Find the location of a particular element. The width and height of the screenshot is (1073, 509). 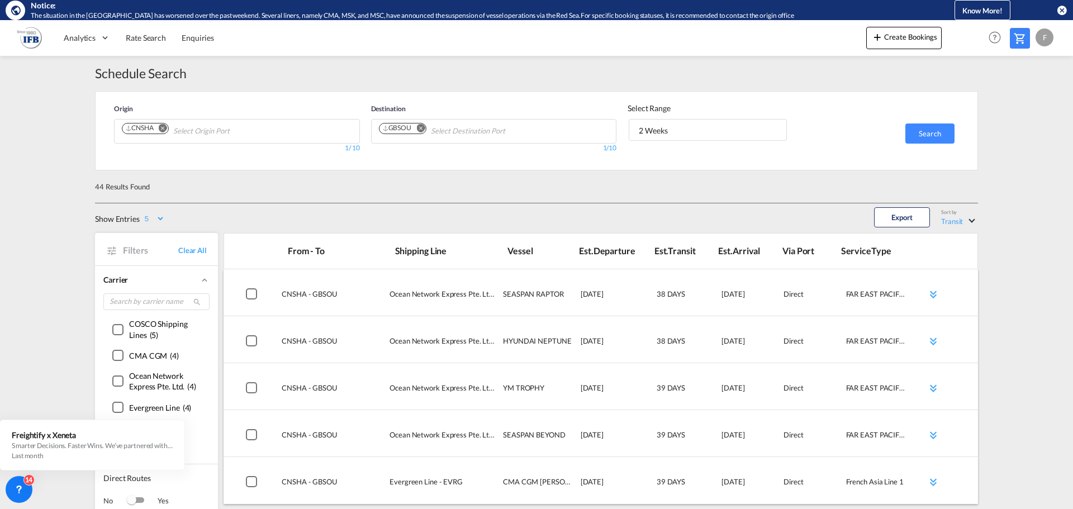

div: 2025-09-16T00:00:00.000 is located at coordinates (610, 439).